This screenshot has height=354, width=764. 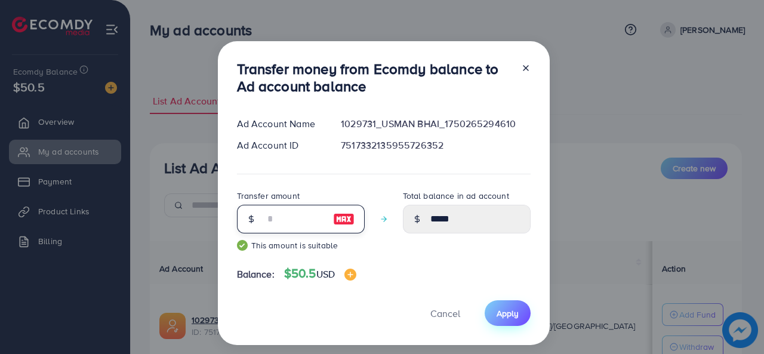 I want to click on div: 7517332135955726352, so click(x=435, y=145).